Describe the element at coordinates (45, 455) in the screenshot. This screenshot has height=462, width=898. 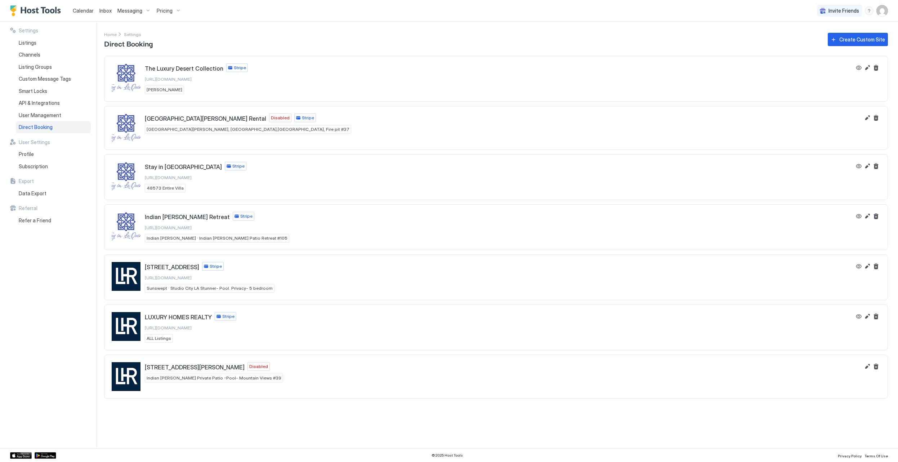
I see `div: Google Play Store` at that location.